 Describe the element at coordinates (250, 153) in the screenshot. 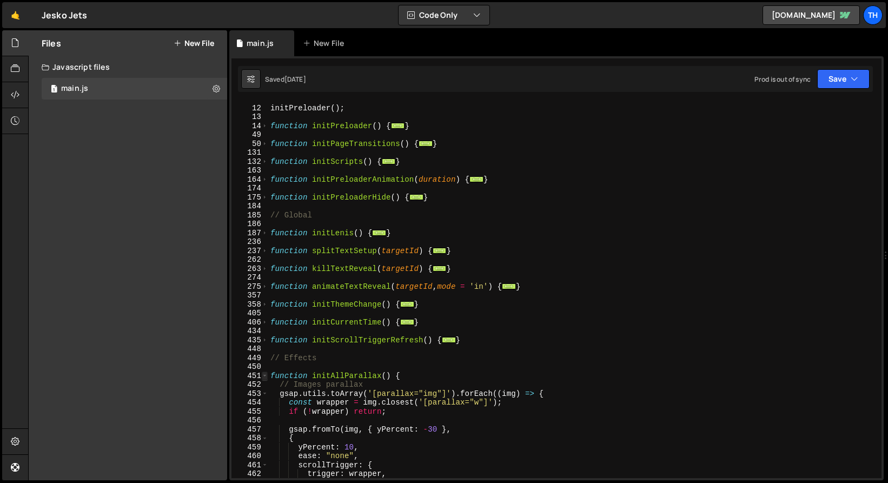

I see `div: 131` at that location.